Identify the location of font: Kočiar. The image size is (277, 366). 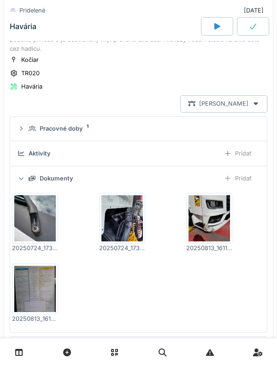
(30, 60).